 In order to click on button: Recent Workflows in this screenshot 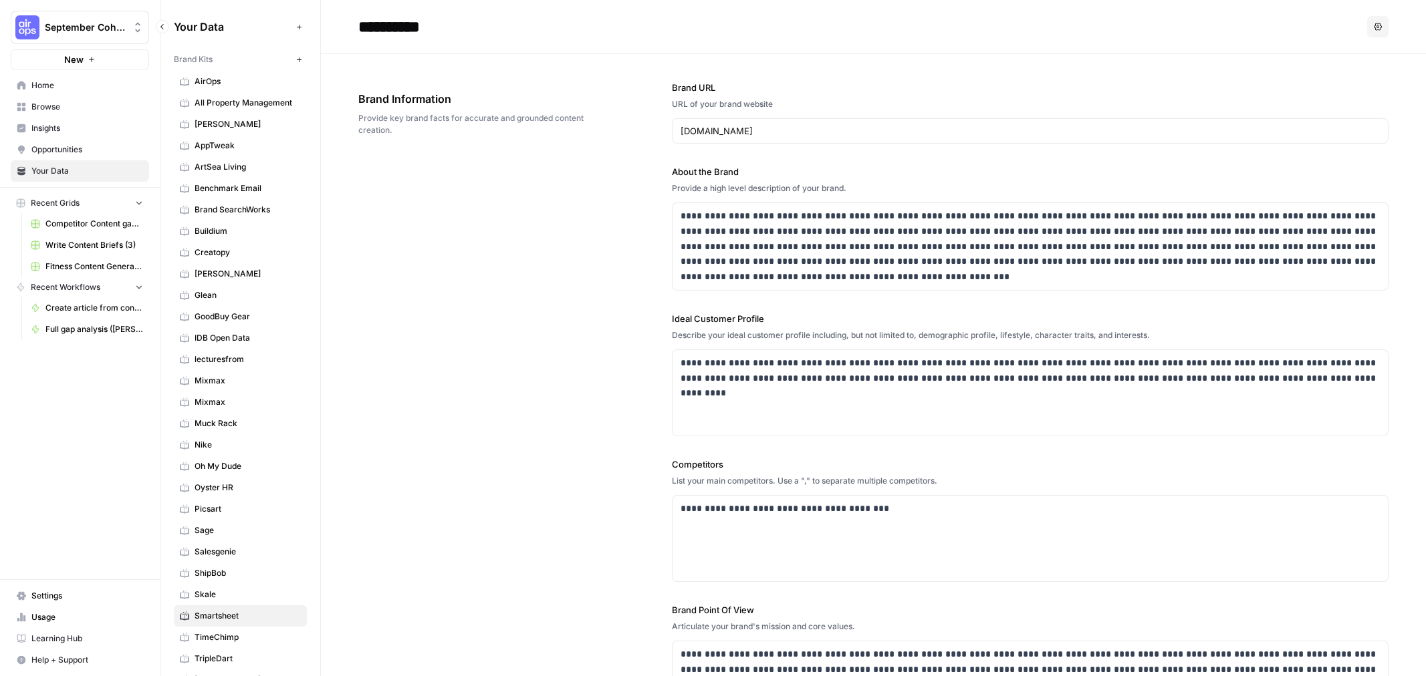, I will do `click(80, 287)`.